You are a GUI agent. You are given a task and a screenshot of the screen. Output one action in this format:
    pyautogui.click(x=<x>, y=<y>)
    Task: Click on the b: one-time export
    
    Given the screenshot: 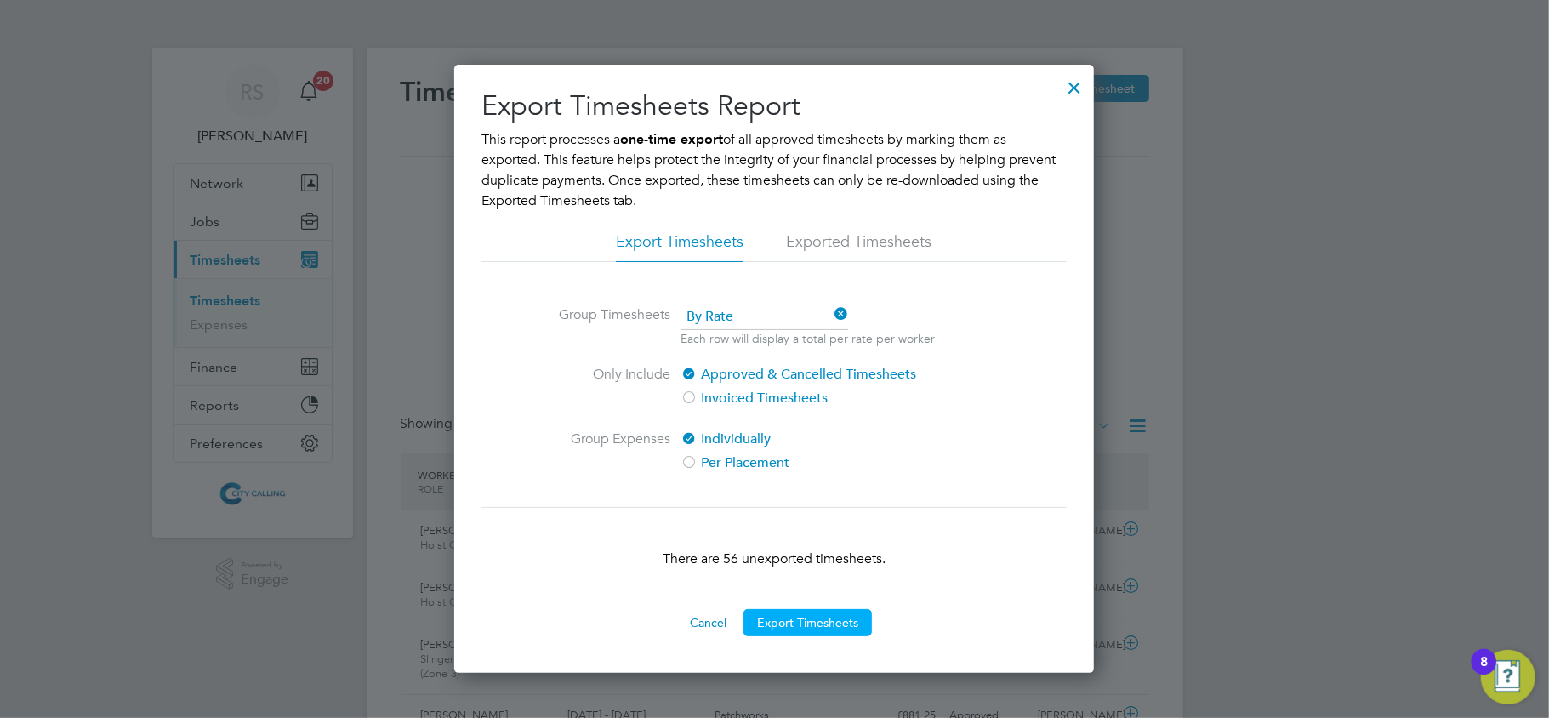 What is the action you would take?
    pyautogui.click(x=671, y=139)
    